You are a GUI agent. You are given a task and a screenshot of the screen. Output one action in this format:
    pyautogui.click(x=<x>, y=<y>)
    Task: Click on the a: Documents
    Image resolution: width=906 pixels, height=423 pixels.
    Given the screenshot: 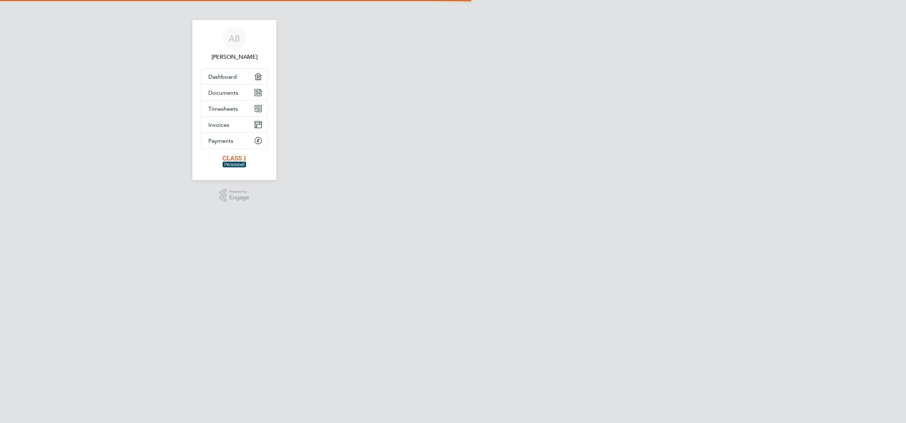 What is the action you would take?
    pyautogui.click(x=234, y=93)
    